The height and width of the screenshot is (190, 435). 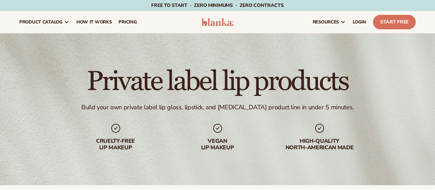 I want to click on a: LOGIN, so click(x=359, y=22).